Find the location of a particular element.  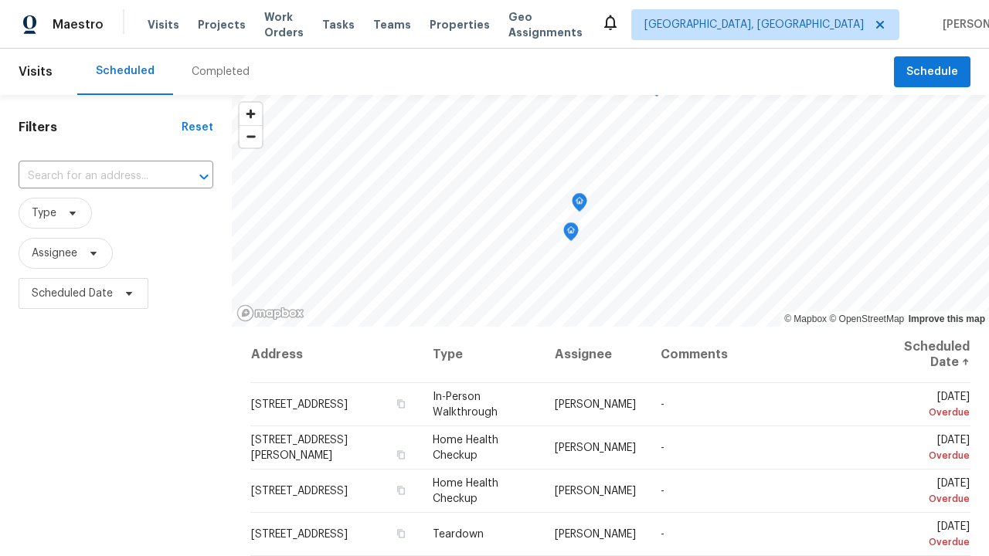

th: Type is located at coordinates (481, 355).